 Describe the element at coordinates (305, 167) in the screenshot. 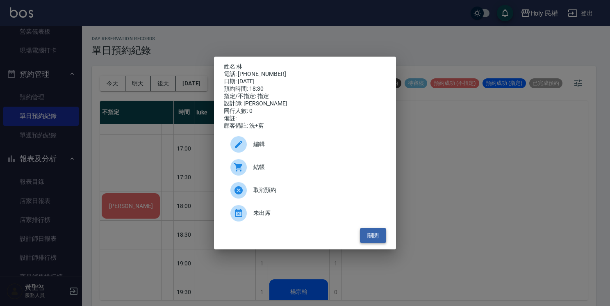

I see `div: 結帳` at that location.